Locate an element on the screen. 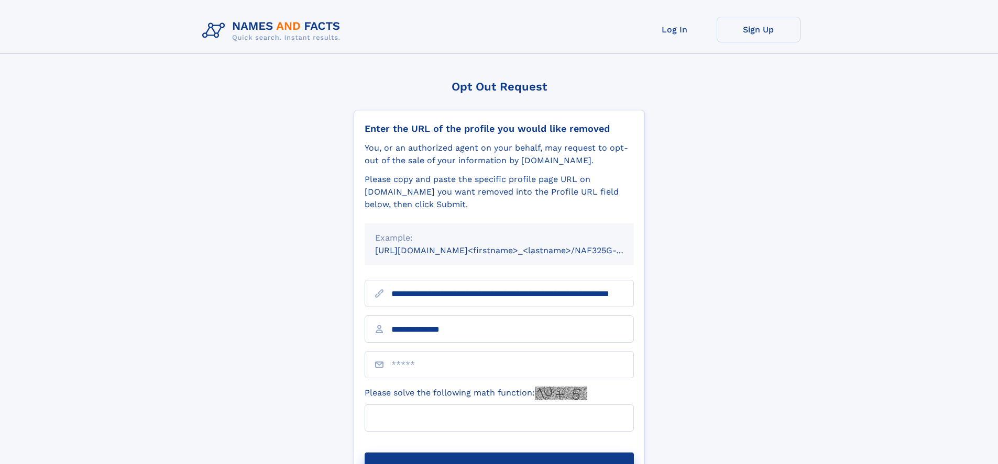 Image resolution: width=998 pixels, height=464 pixels. a: Log In is located at coordinates (674, 29).